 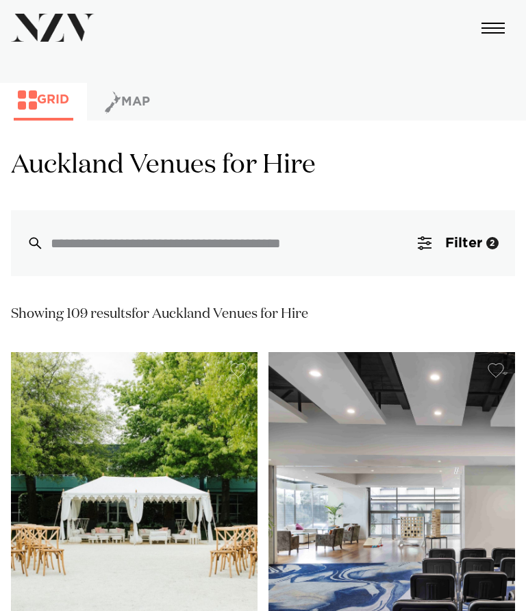 I want to click on button: Grid, so click(x=43, y=105).